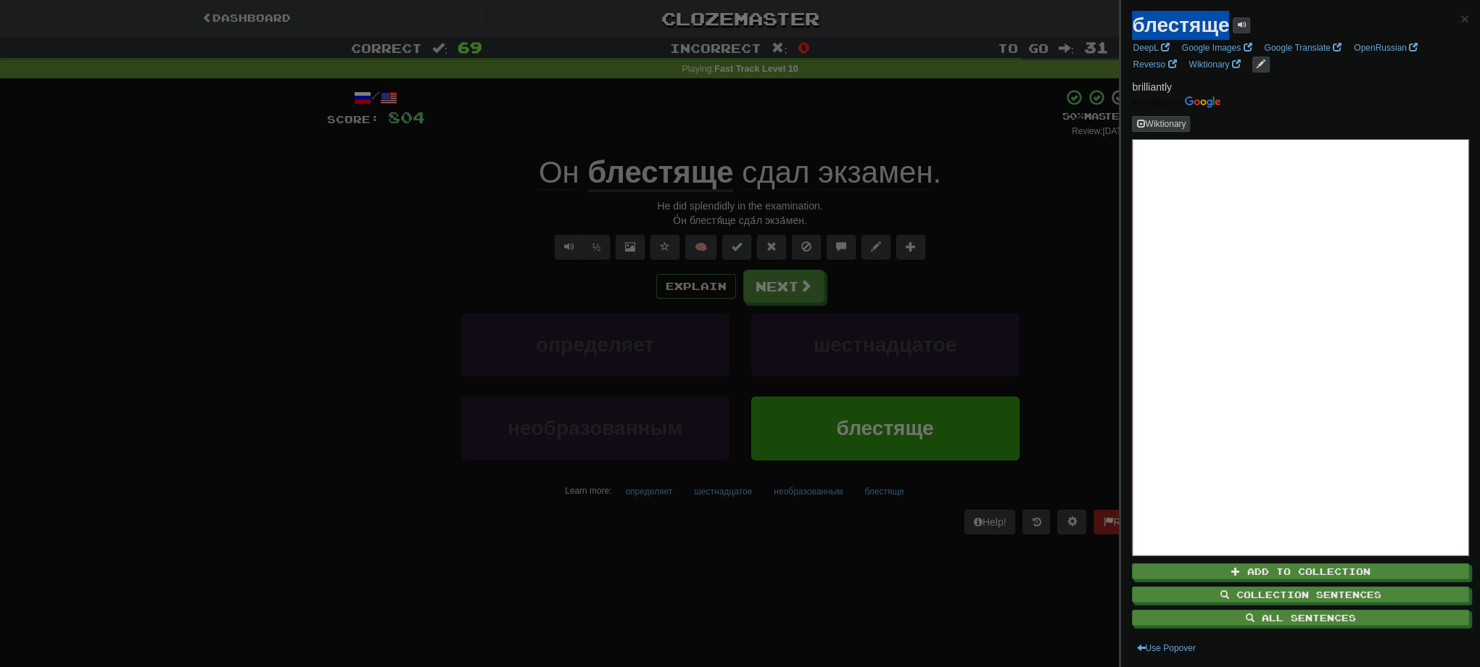  What do you see at coordinates (1165, 648) in the screenshot?
I see `button: Use Popover` at bounding box center [1165, 648].